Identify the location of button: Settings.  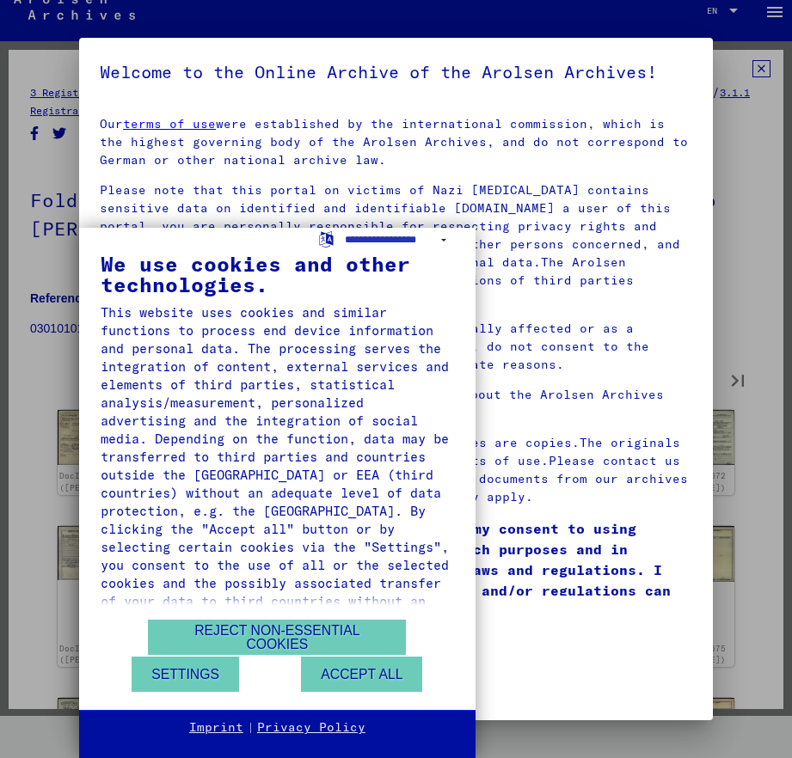
(185, 674).